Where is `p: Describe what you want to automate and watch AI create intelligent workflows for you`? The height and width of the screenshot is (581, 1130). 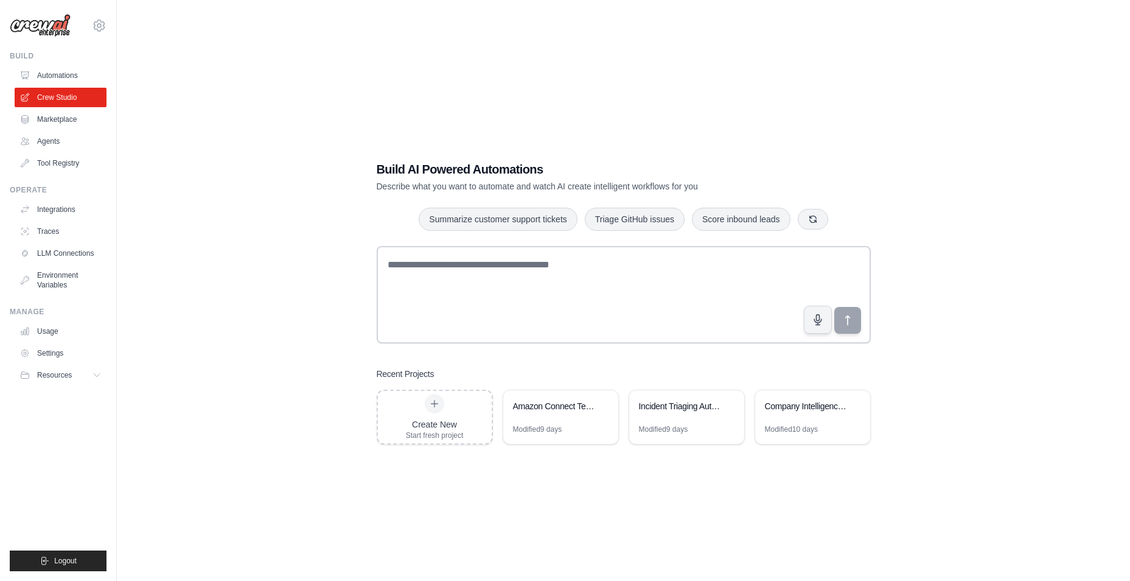 p: Describe what you want to automate and watch AI create intelligent workflows for you is located at coordinates (581, 186).